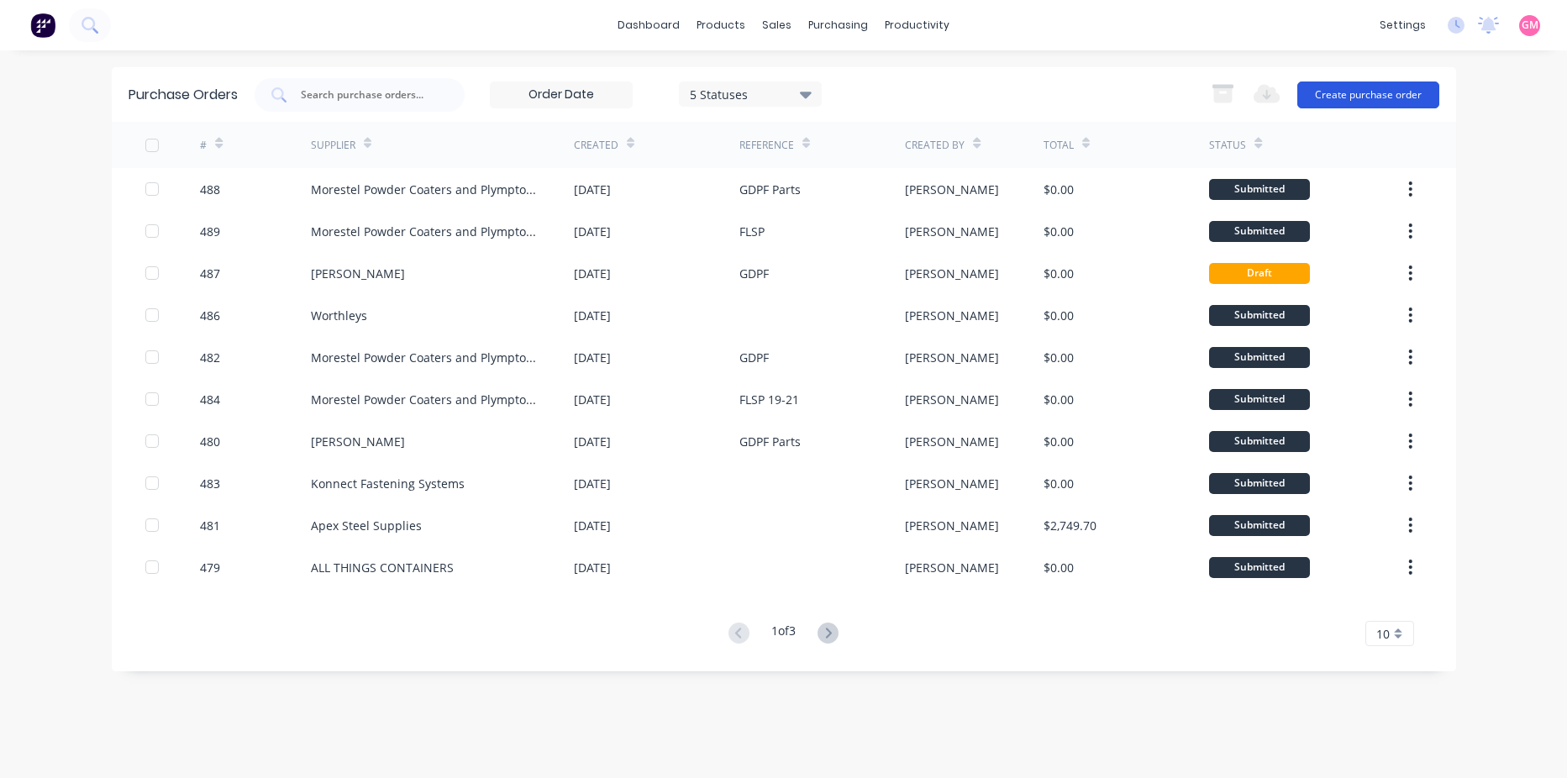  I want to click on div: Purchase Orders, so click(183, 95).